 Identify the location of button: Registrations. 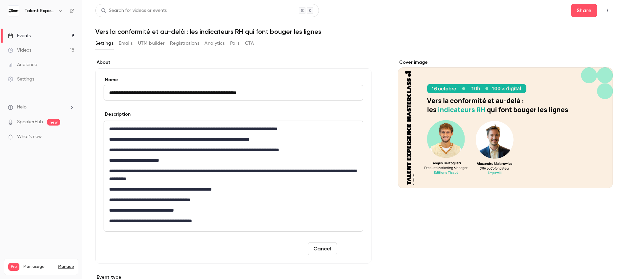
(185, 43).